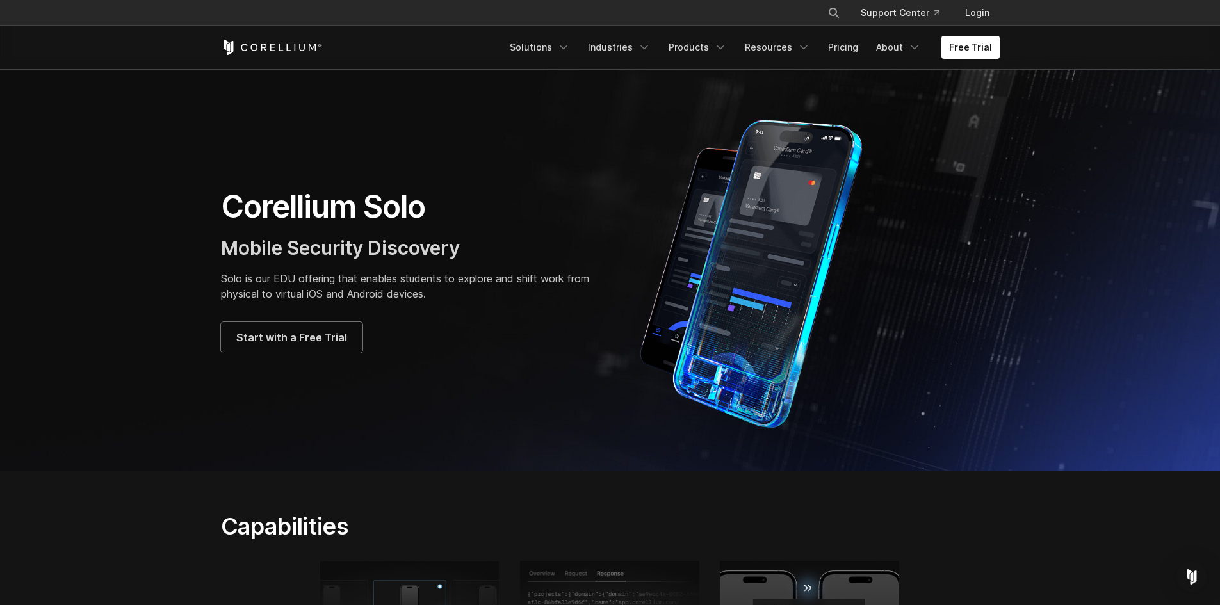 This screenshot has width=1220, height=605. I want to click on p: Solo is our EDU offering that enables students to explore and shift work from physical to virtual..., so click(409, 286).